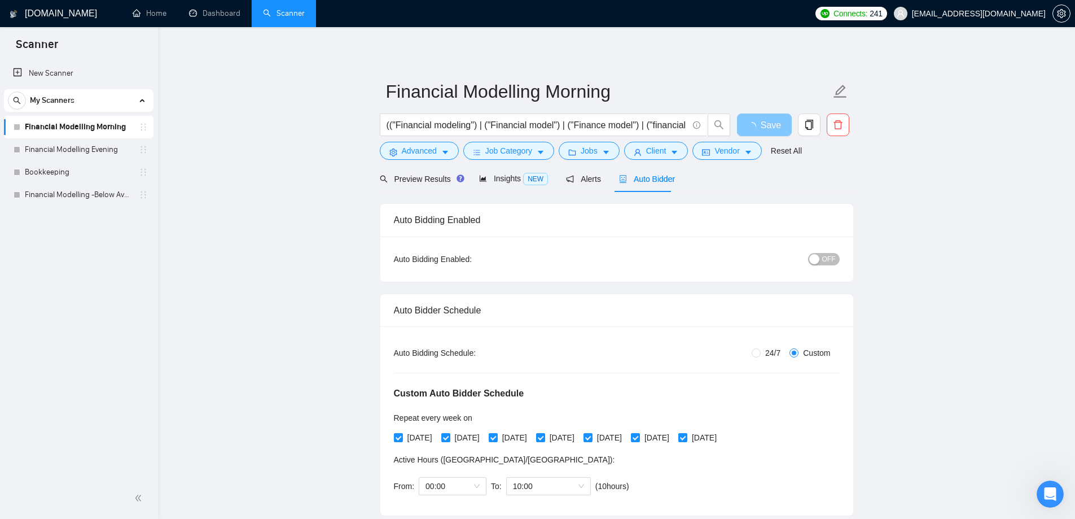 This screenshot has height=519, width=1075. What do you see at coordinates (657, 151) in the screenshot?
I see `button: userClientcaret-down` at bounding box center [657, 151].